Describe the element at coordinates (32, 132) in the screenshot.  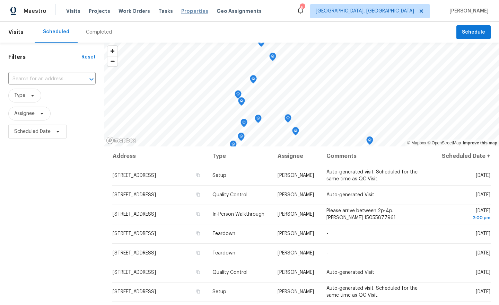
I see `span: Scheduled Date` at that location.